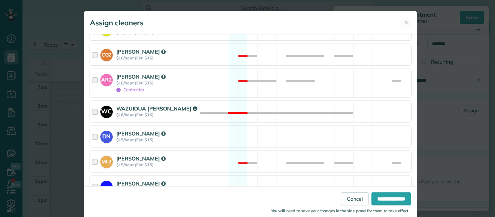  I want to click on strong: DN, so click(107, 136).